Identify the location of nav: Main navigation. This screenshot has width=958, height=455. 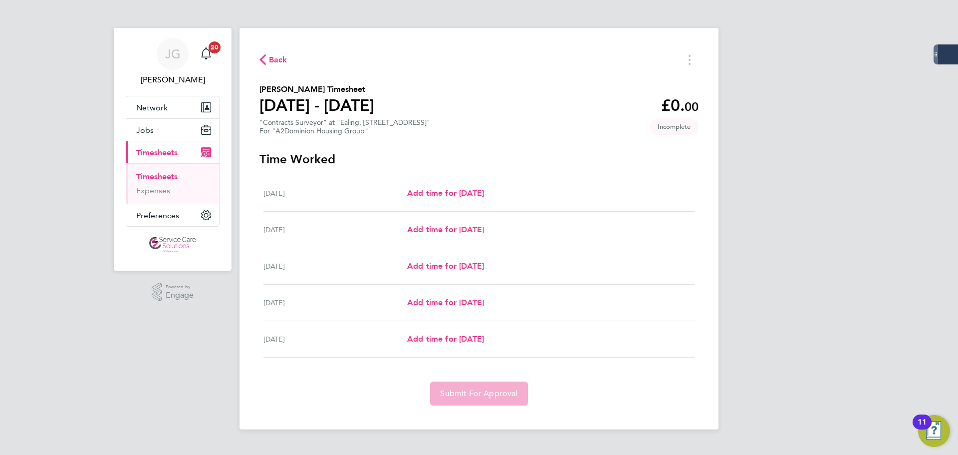
(173, 149).